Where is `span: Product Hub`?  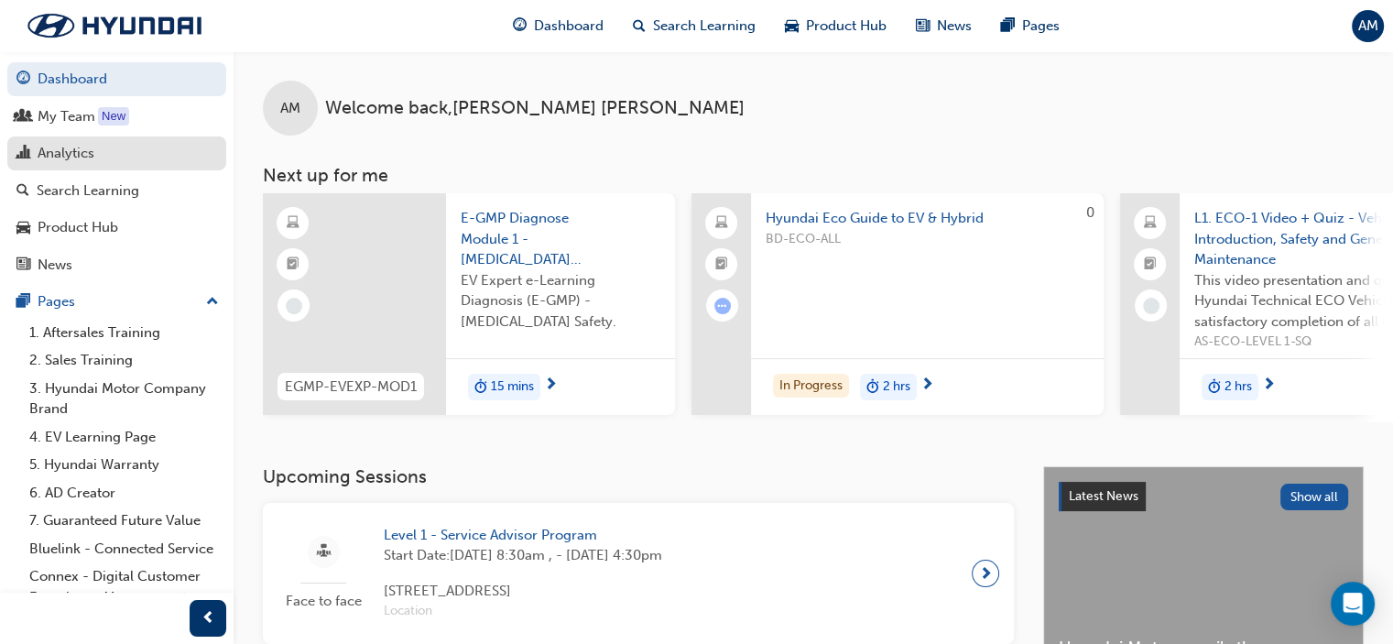 span: Product Hub is located at coordinates (846, 26).